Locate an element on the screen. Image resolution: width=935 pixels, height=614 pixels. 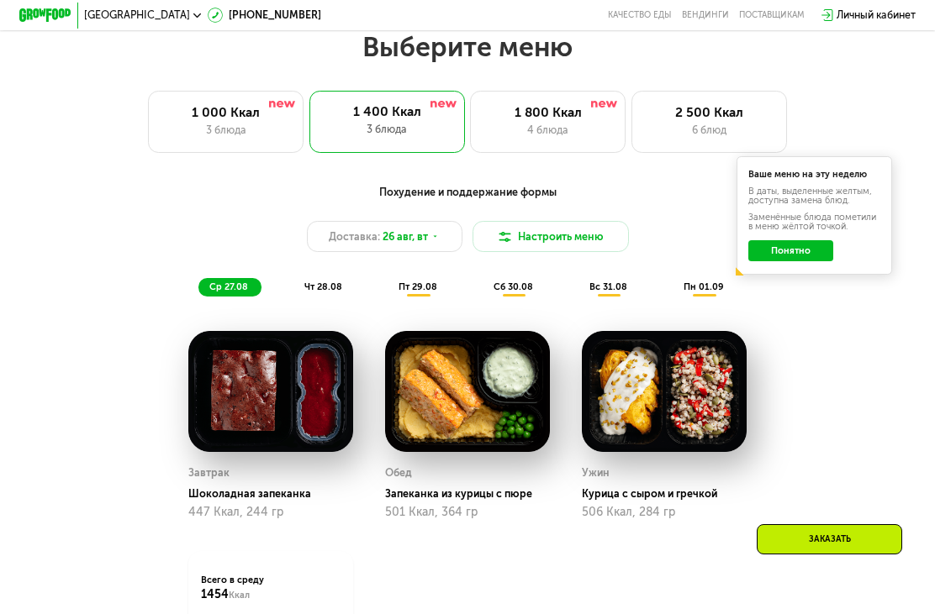
span: ср 27.08 is located at coordinates (229, 287).